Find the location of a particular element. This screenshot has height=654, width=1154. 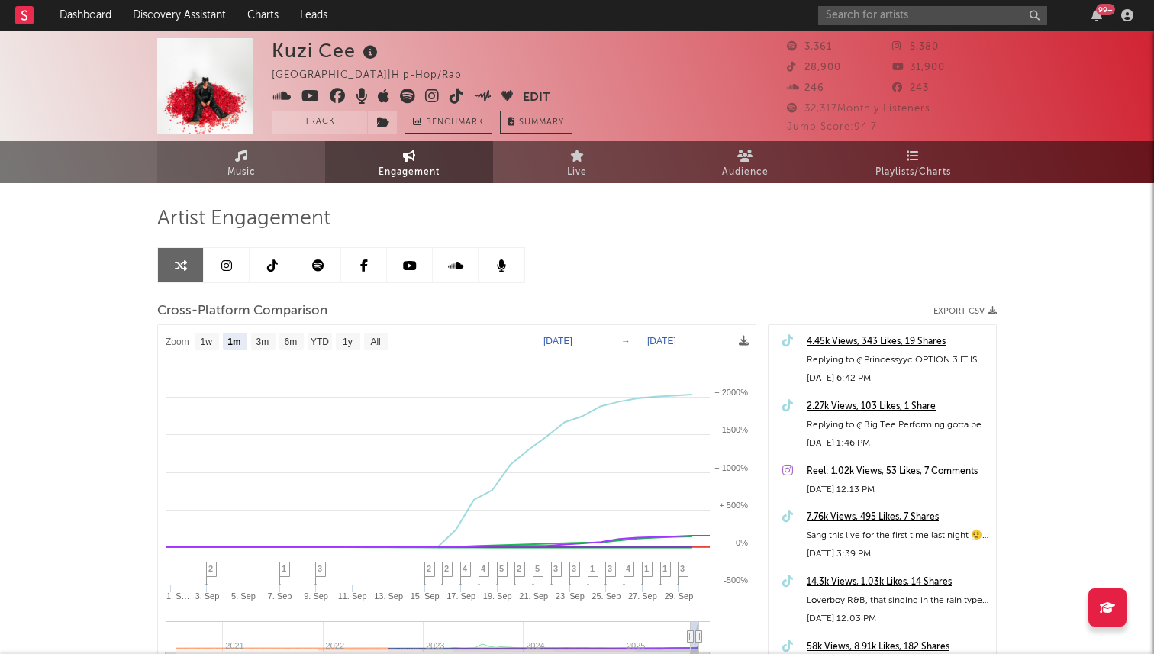

span: 246 is located at coordinates (805, 88).